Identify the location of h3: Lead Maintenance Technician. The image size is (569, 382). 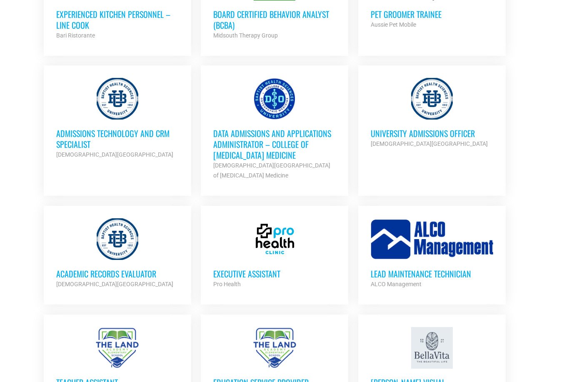
(432, 274).